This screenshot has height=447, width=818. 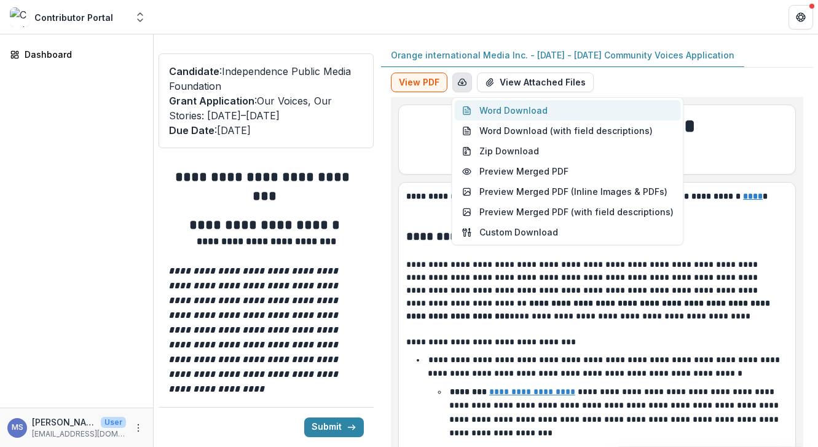 I want to click on span: Candidate, so click(x=194, y=71).